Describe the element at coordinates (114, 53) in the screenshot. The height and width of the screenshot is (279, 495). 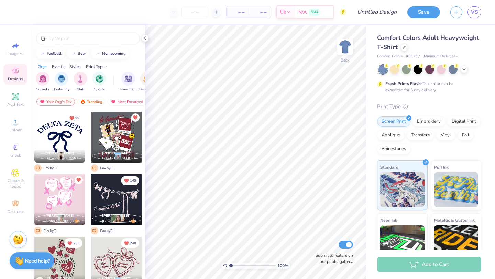
I see `div: homecoming` at that location.